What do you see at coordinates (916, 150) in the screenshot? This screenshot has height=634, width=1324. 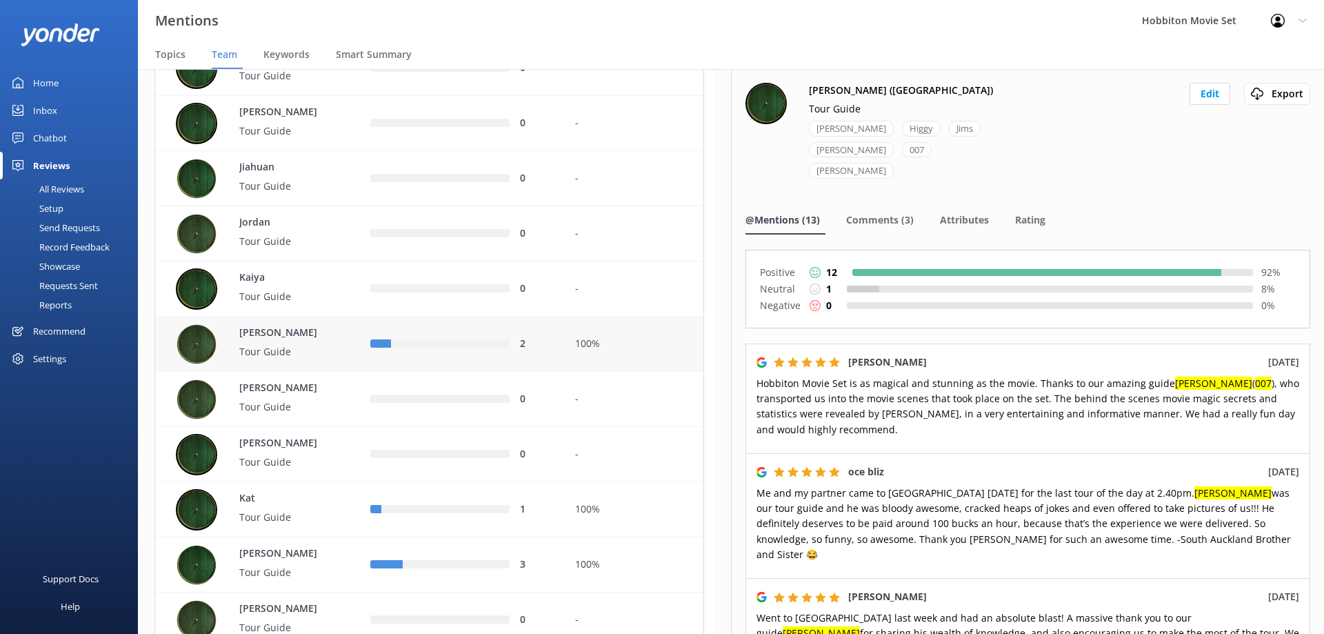 I see `div: 007` at bounding box center [916, 150].